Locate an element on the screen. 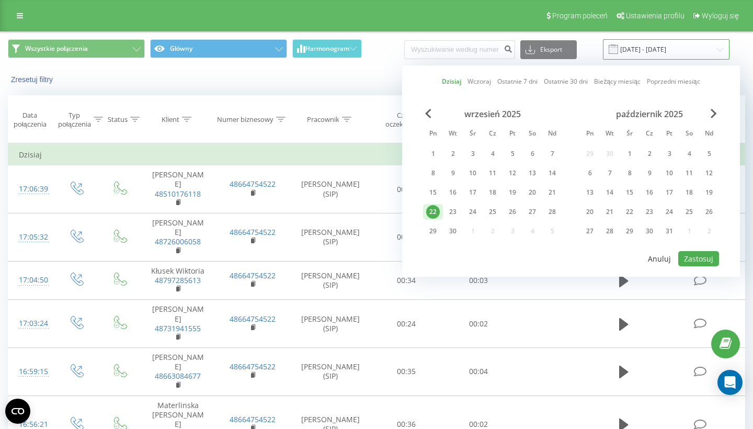 This screenshot has height=429, width=753. div: 16:59:15 is located at coordinates (31, 371).